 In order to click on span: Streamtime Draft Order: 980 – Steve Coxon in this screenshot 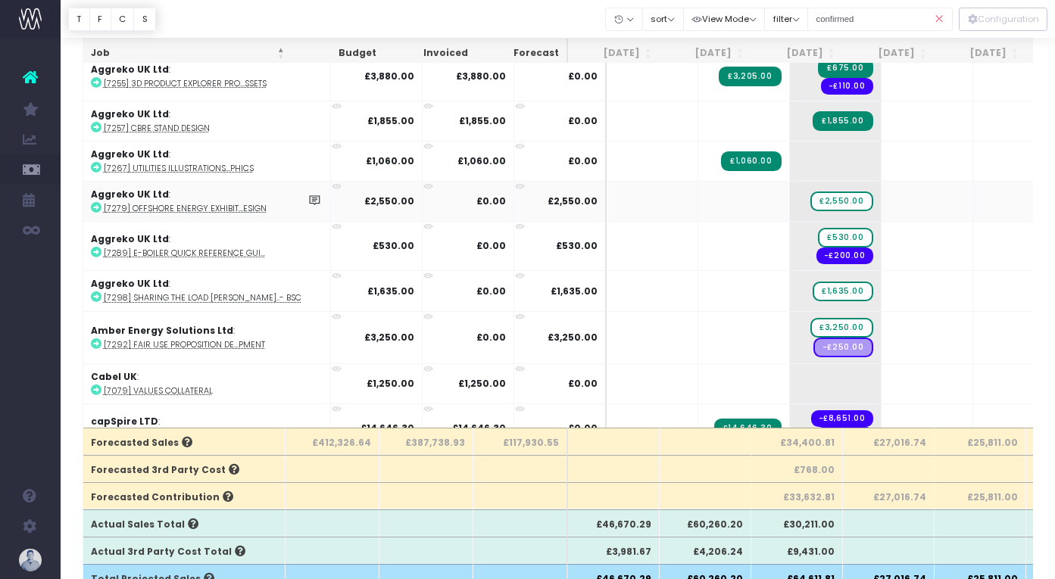, I will do `click(843, 347)`.